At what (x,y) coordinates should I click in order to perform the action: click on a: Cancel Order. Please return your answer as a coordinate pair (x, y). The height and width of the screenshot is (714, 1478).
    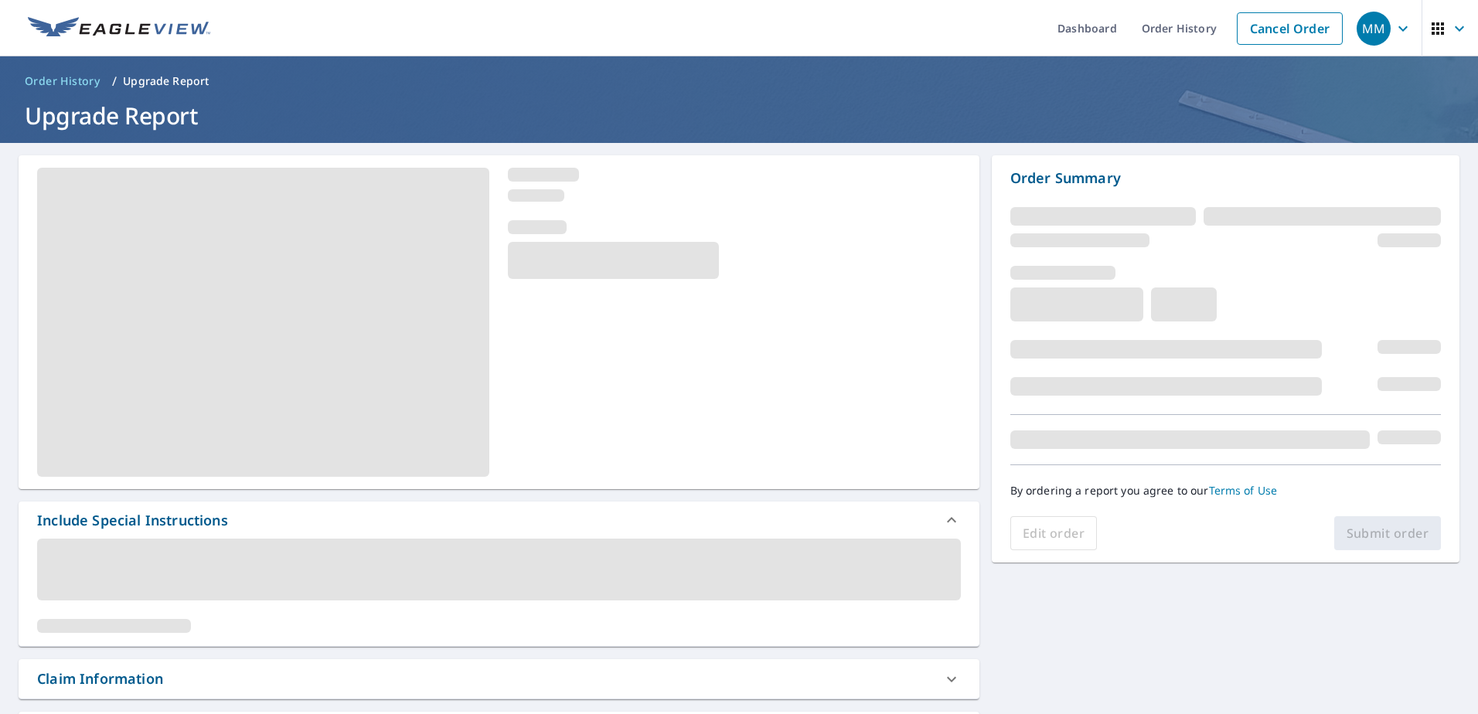
    Looking at the image, I should click on (1289, 29).